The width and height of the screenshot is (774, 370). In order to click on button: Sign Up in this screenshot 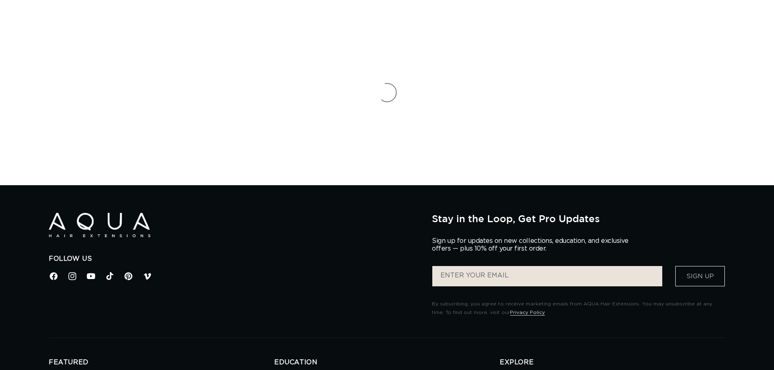, I will do `click(700, 276)`.